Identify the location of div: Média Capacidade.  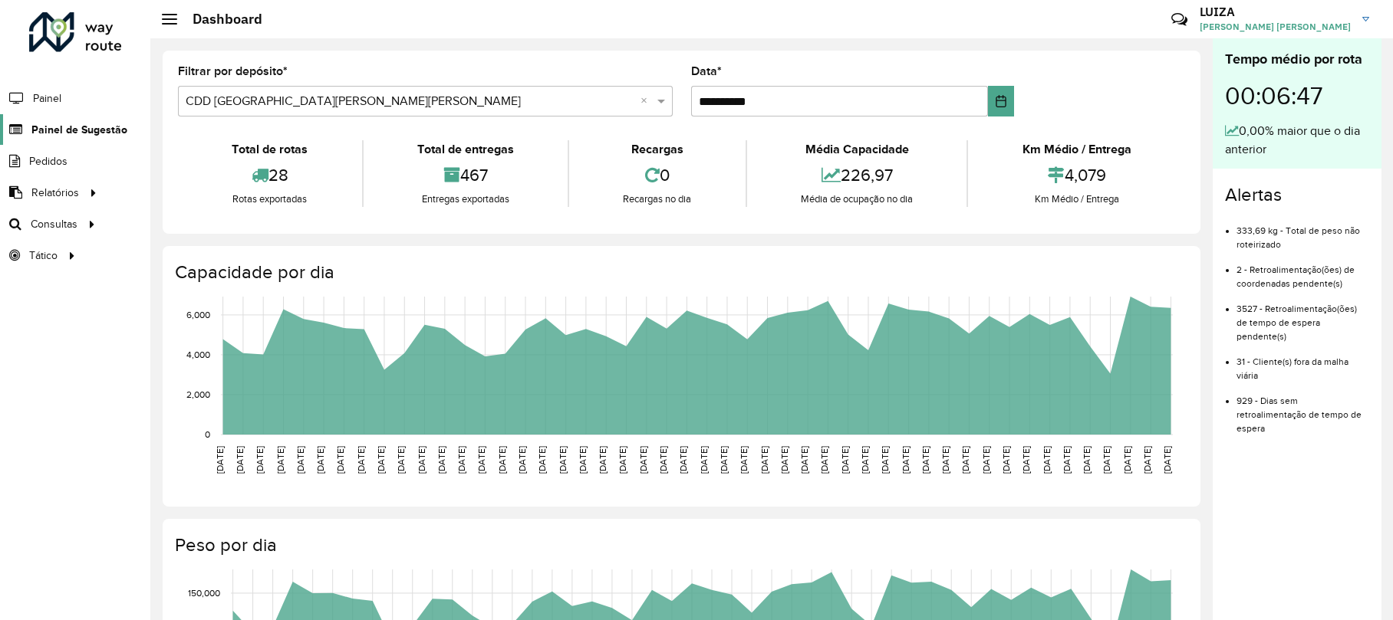
(857, 150).